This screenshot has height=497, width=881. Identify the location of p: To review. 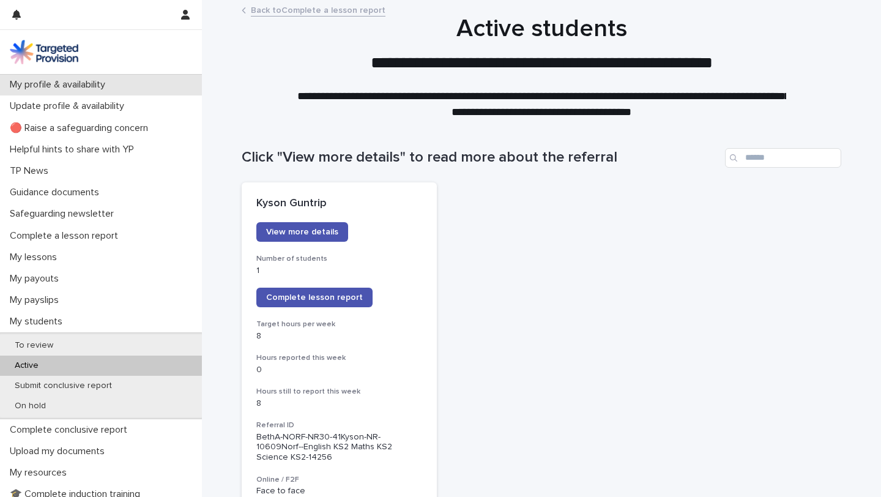
(34, 345).